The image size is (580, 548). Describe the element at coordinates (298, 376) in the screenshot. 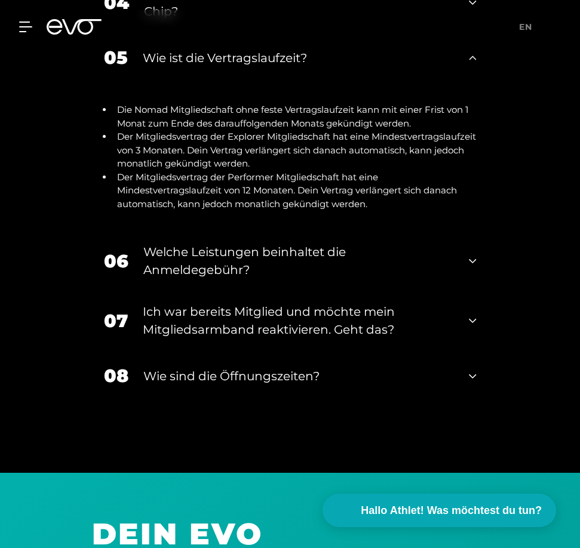

I see `div: Wie sind die Öffnungszeiten?` at that location.